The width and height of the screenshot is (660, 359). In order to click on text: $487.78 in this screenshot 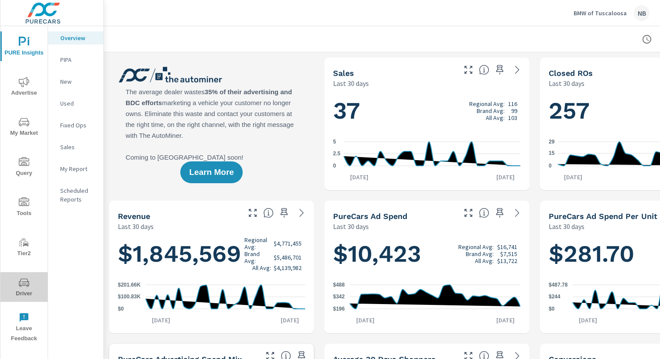, I will do `click(558, 285)`.